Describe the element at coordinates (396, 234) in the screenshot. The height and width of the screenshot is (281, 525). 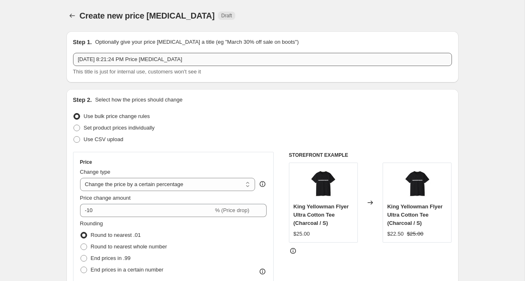
I see `div: $22.50` at that location.